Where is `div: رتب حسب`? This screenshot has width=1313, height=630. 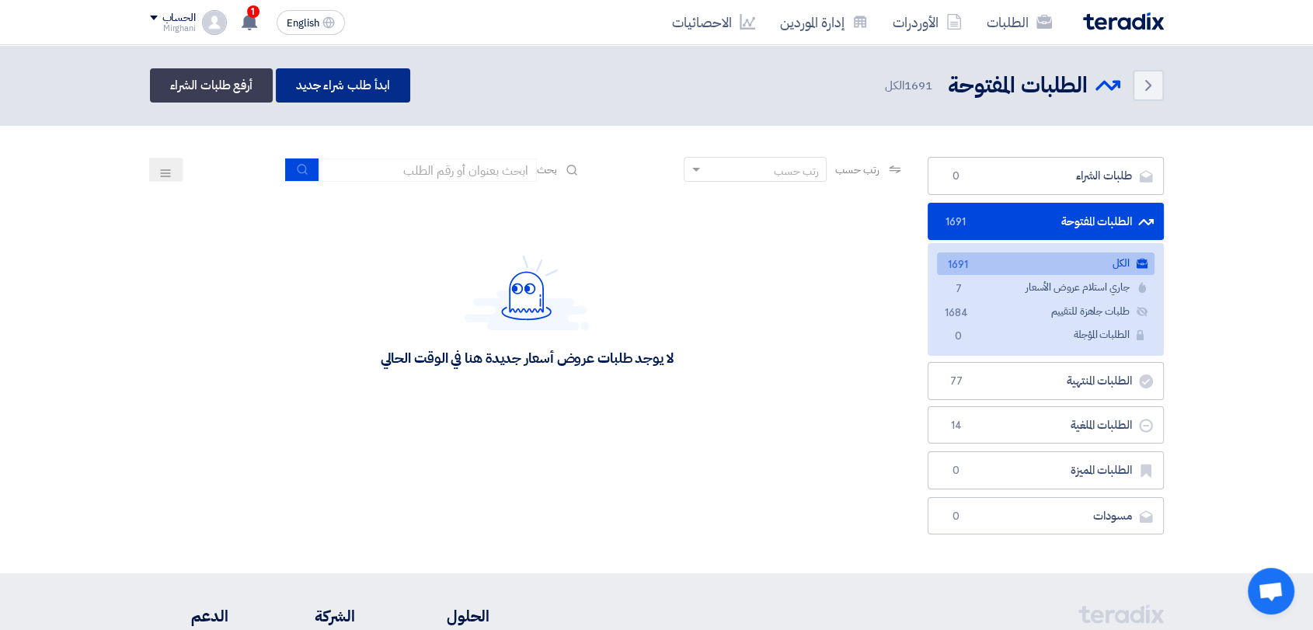
div: رتب حسب is located at coordinates (796, 171).